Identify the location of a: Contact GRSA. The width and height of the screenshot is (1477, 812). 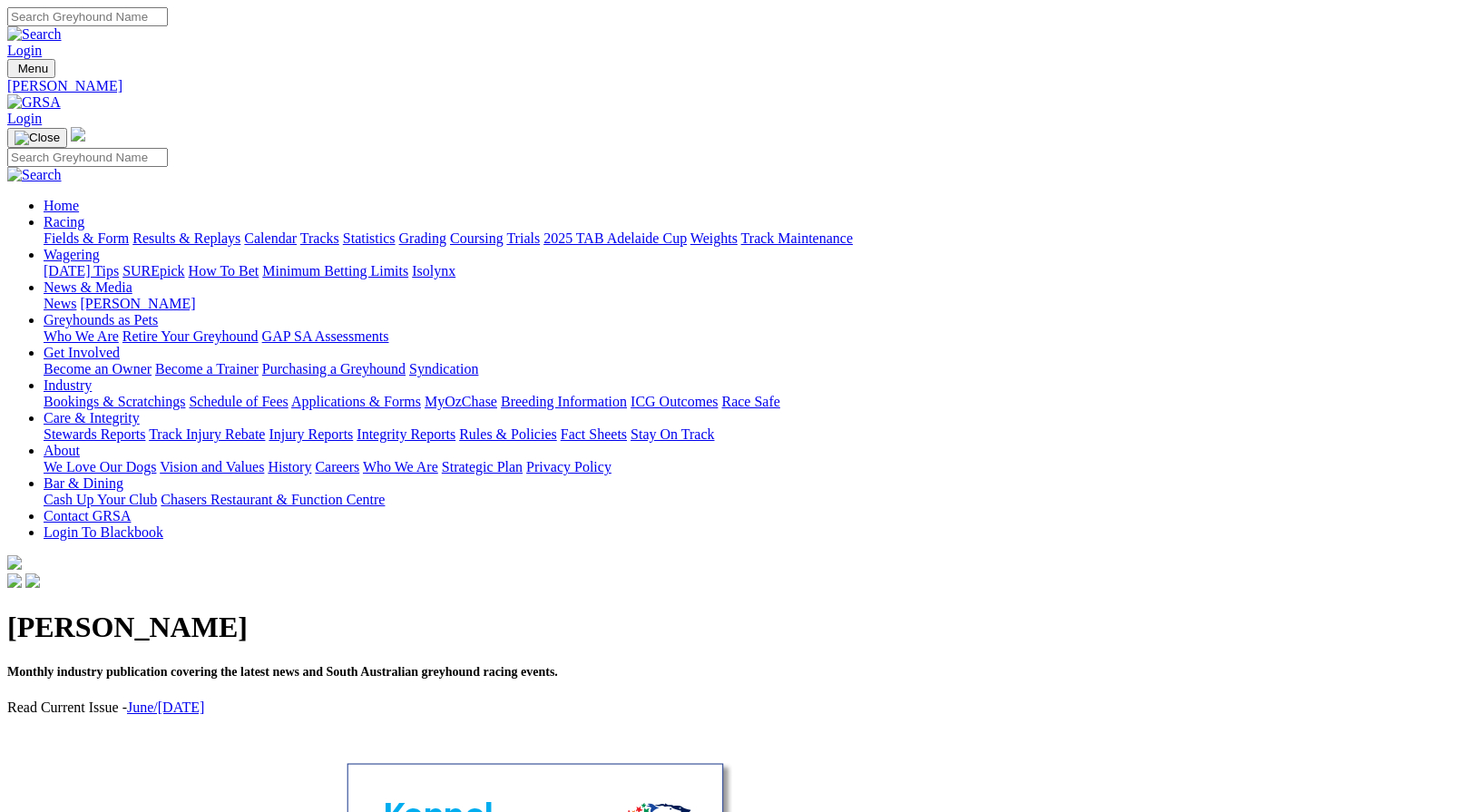
(87, 515).